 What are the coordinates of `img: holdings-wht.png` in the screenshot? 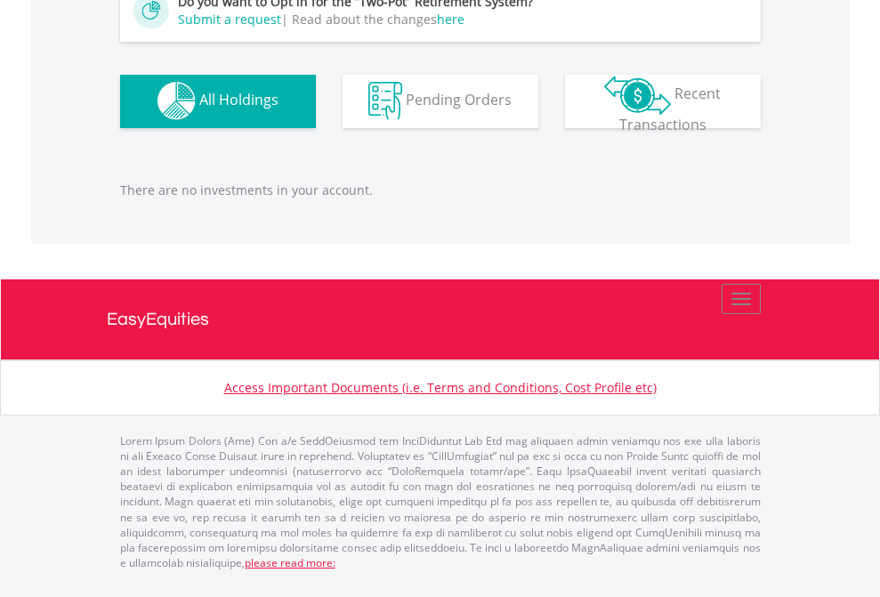 It's located at (176, 101).